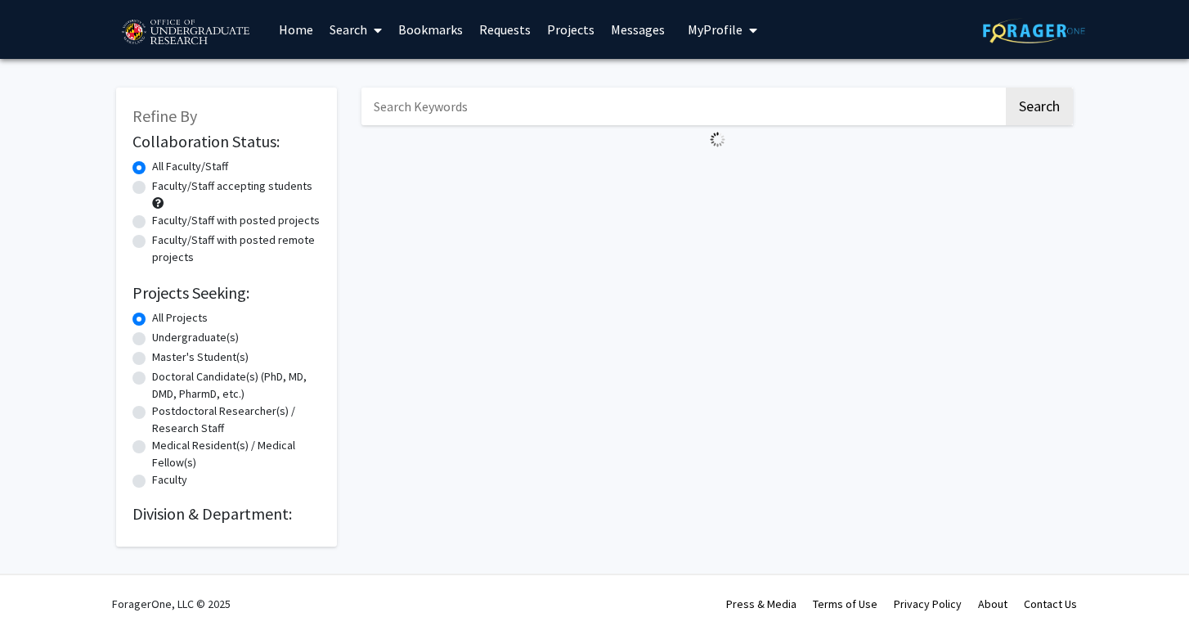  I want to click on label: Doctoral Candidate(s) (PhD, MD, DMD, PharmD, etc.), so click(236, 385).